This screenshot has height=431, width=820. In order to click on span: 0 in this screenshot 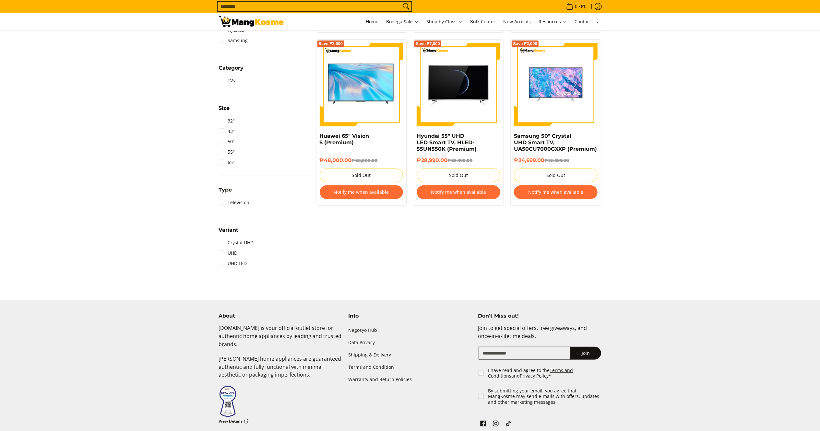, I will do `click(576, 6)`.